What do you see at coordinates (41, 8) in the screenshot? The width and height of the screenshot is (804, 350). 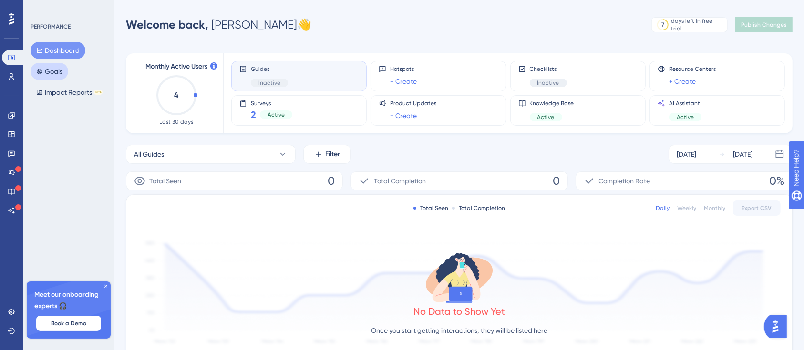 I see `span: Need Help?` at bounding box center [41, 8].